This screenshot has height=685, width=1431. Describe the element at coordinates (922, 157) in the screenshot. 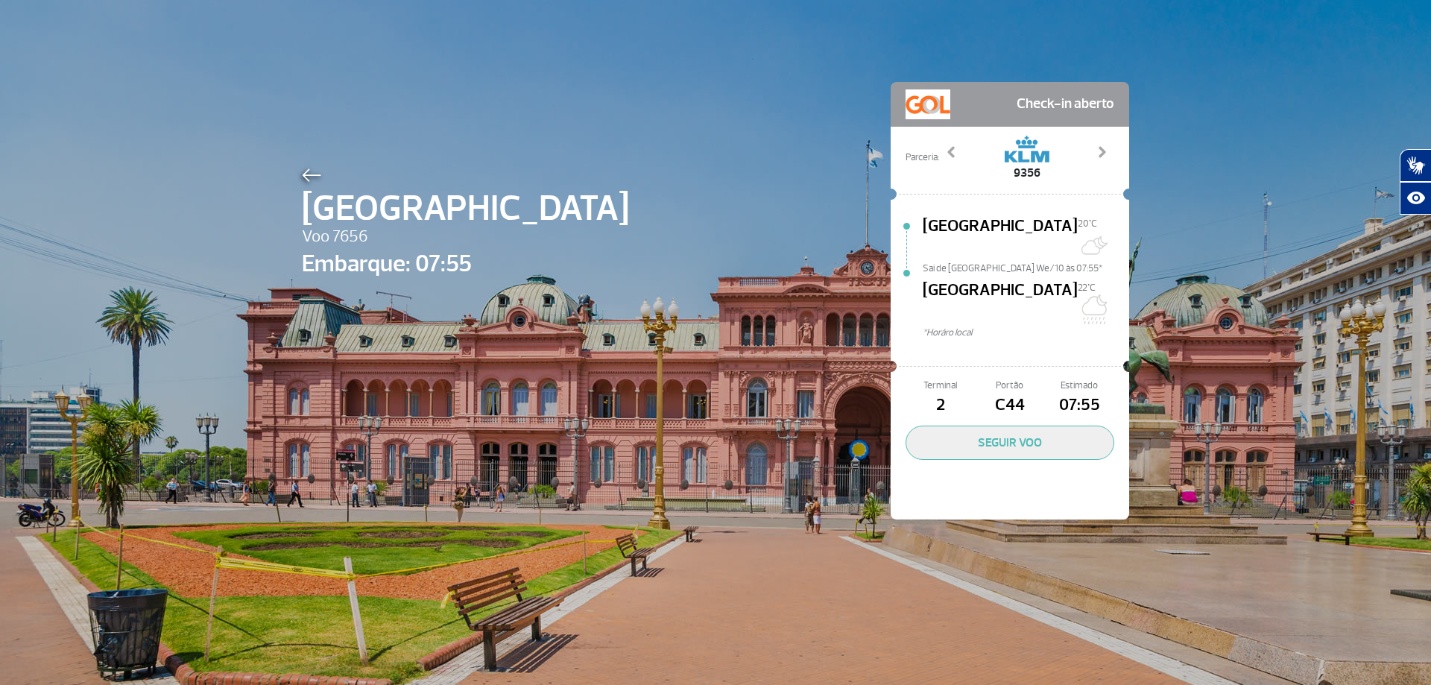

I see `span: Parceria:` at that location.